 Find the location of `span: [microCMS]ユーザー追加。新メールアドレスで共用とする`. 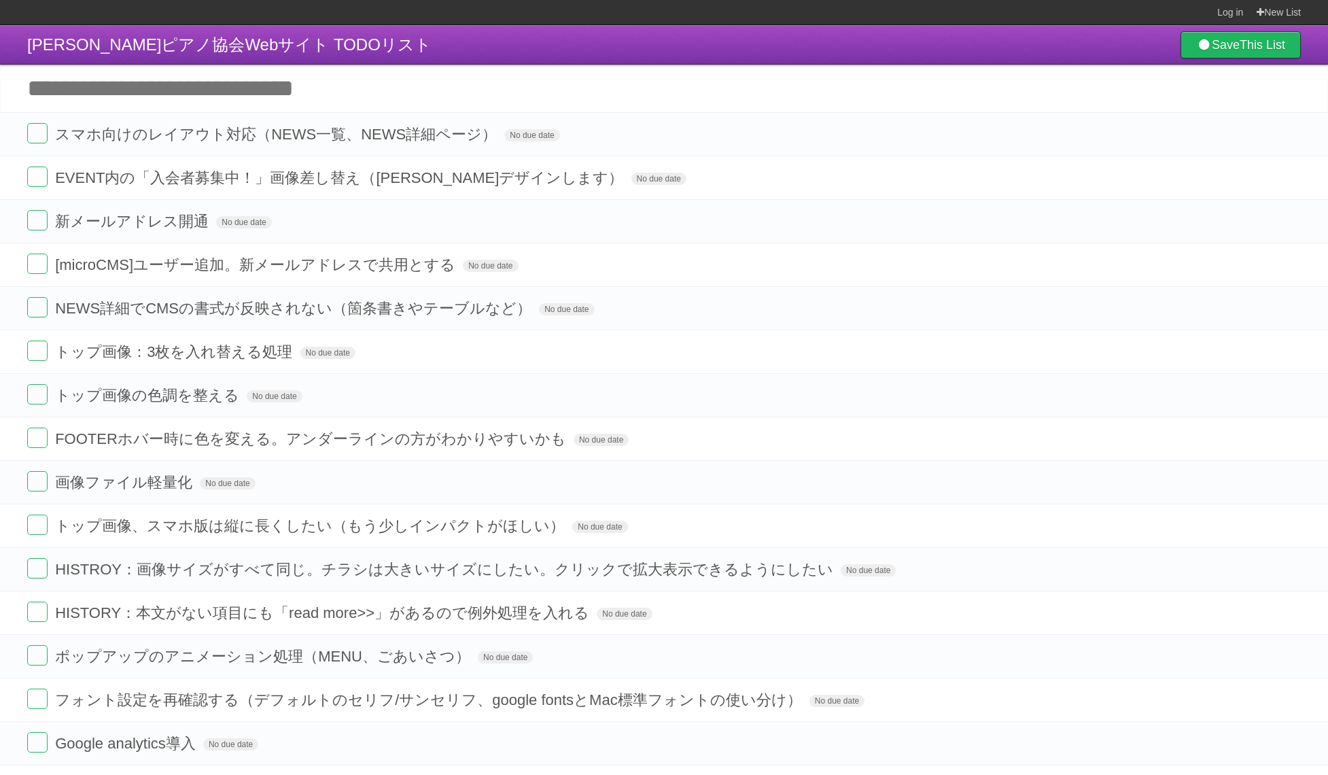

span: [microCMS]ユーザー追加。新メールアドレスで共用とする is located at coordinates (257, 264).